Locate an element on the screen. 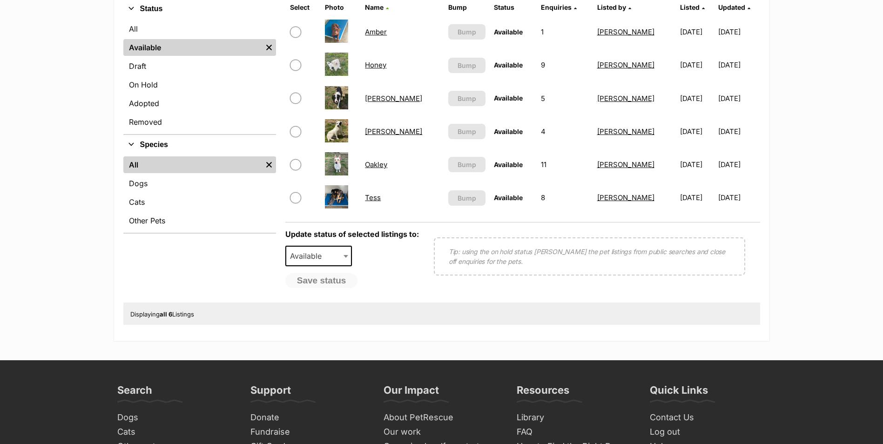  h3: Resources is located at coordinates (543, 393).